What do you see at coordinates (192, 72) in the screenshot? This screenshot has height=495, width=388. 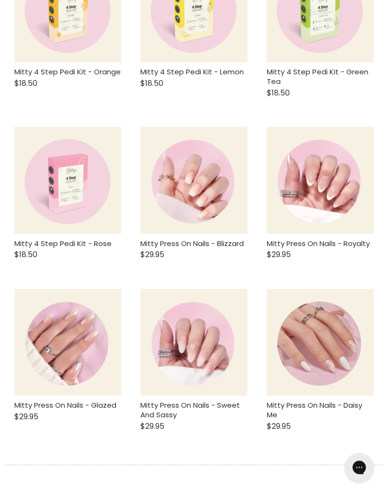 I see `a: Mitty 4 Step Pedi Kit - Lemon` at bounding box center [192, 72].